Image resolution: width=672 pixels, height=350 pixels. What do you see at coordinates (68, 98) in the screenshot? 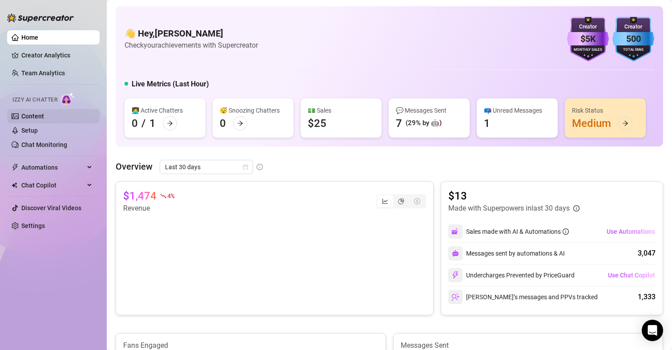
I see `img: AI Chatter` at bounding box center [68, 98].